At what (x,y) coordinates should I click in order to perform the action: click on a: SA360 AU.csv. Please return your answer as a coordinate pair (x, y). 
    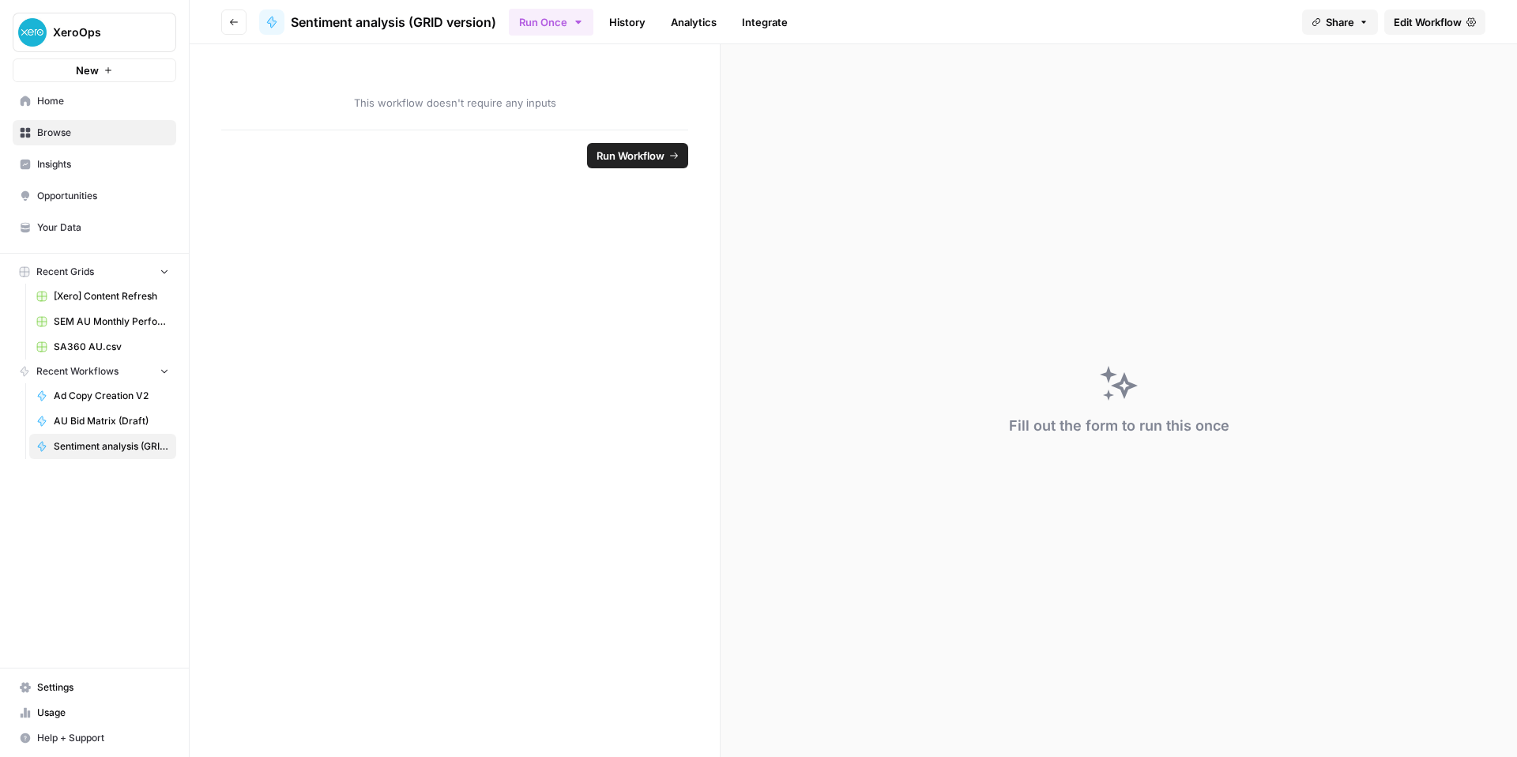
    Looking at the image, I should click on (103, 347).